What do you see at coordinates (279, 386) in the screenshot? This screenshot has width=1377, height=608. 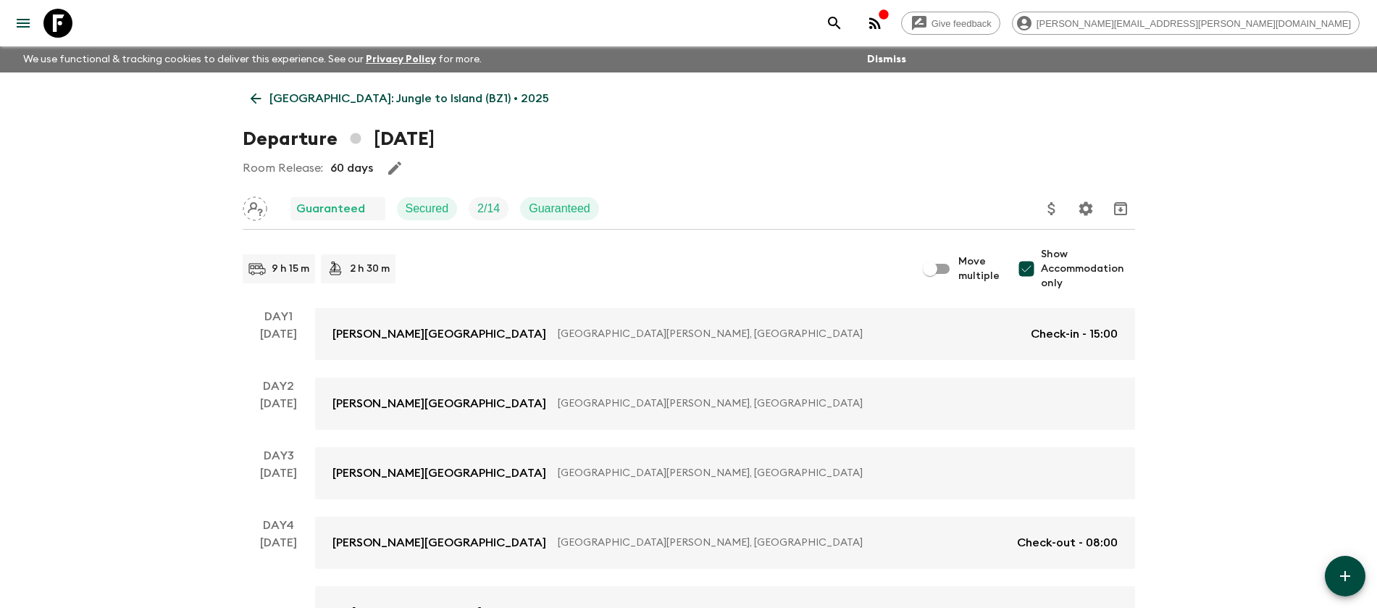 I see `p: Day 2` at bounding box center [279, 386].